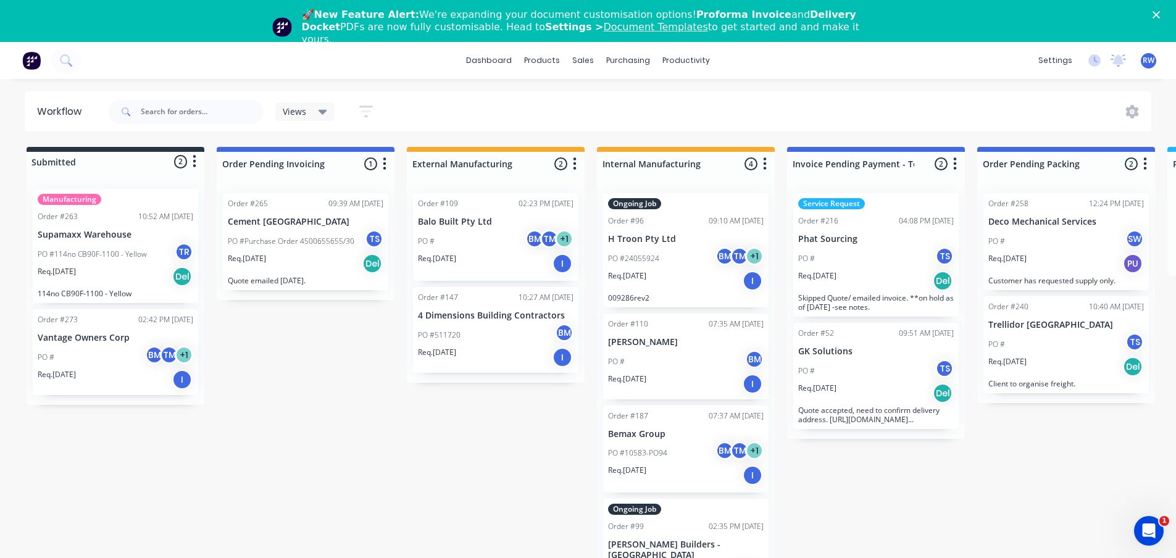  I want to click on p: Client to organise freight., so click(1067, 384).